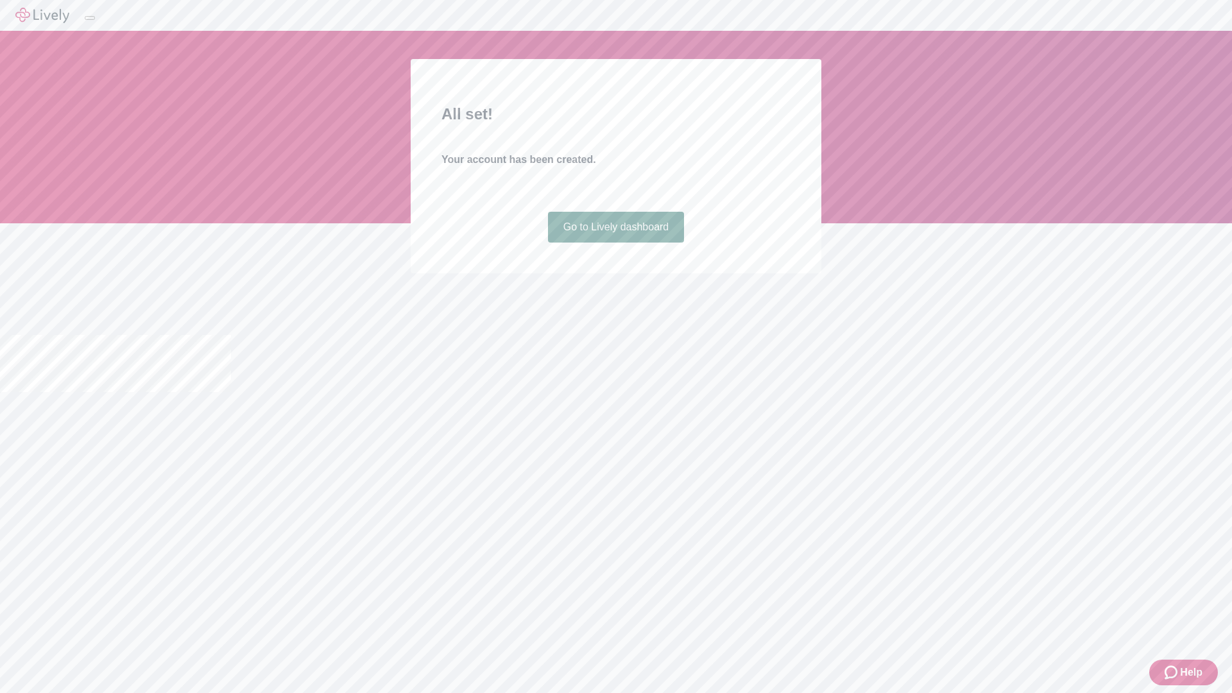 The image size is (1232, 693). What do you see at coordinates (616, 160) in the screenshot?
I see `h4: Your account has been created.` at bounding box center [616, 160].